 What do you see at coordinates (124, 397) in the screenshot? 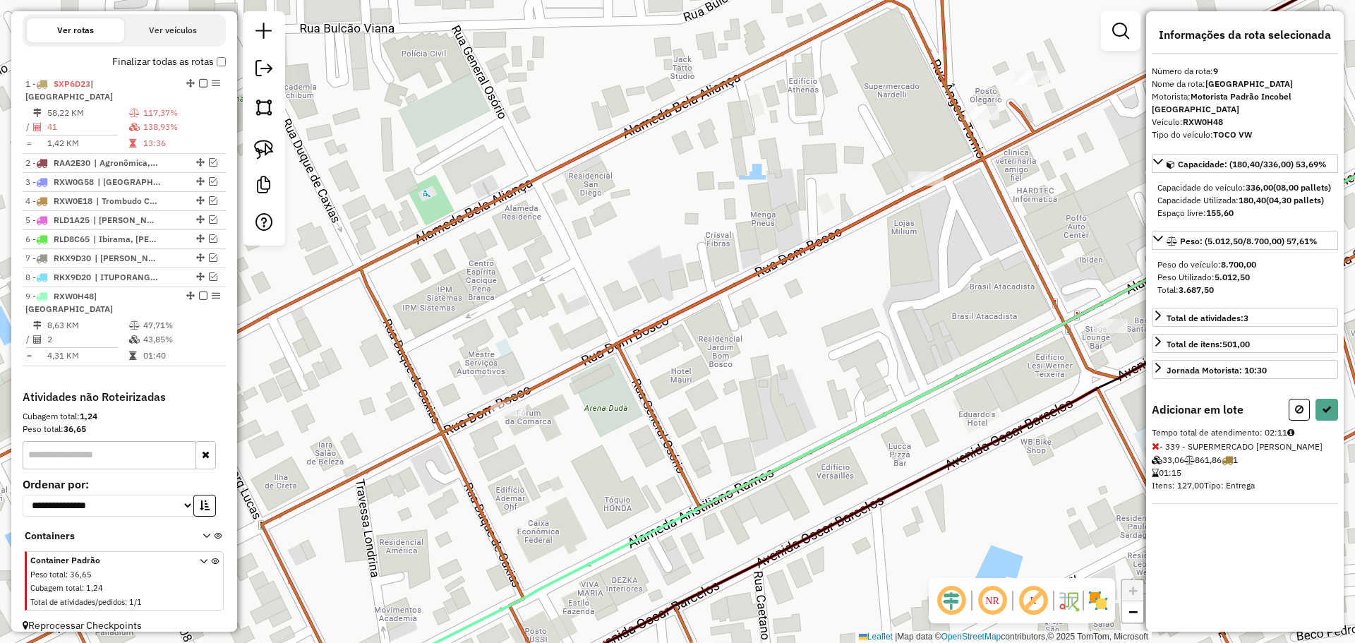
I see `h4: Atividades não Roteirizadas` at bounding box center [124, 397].